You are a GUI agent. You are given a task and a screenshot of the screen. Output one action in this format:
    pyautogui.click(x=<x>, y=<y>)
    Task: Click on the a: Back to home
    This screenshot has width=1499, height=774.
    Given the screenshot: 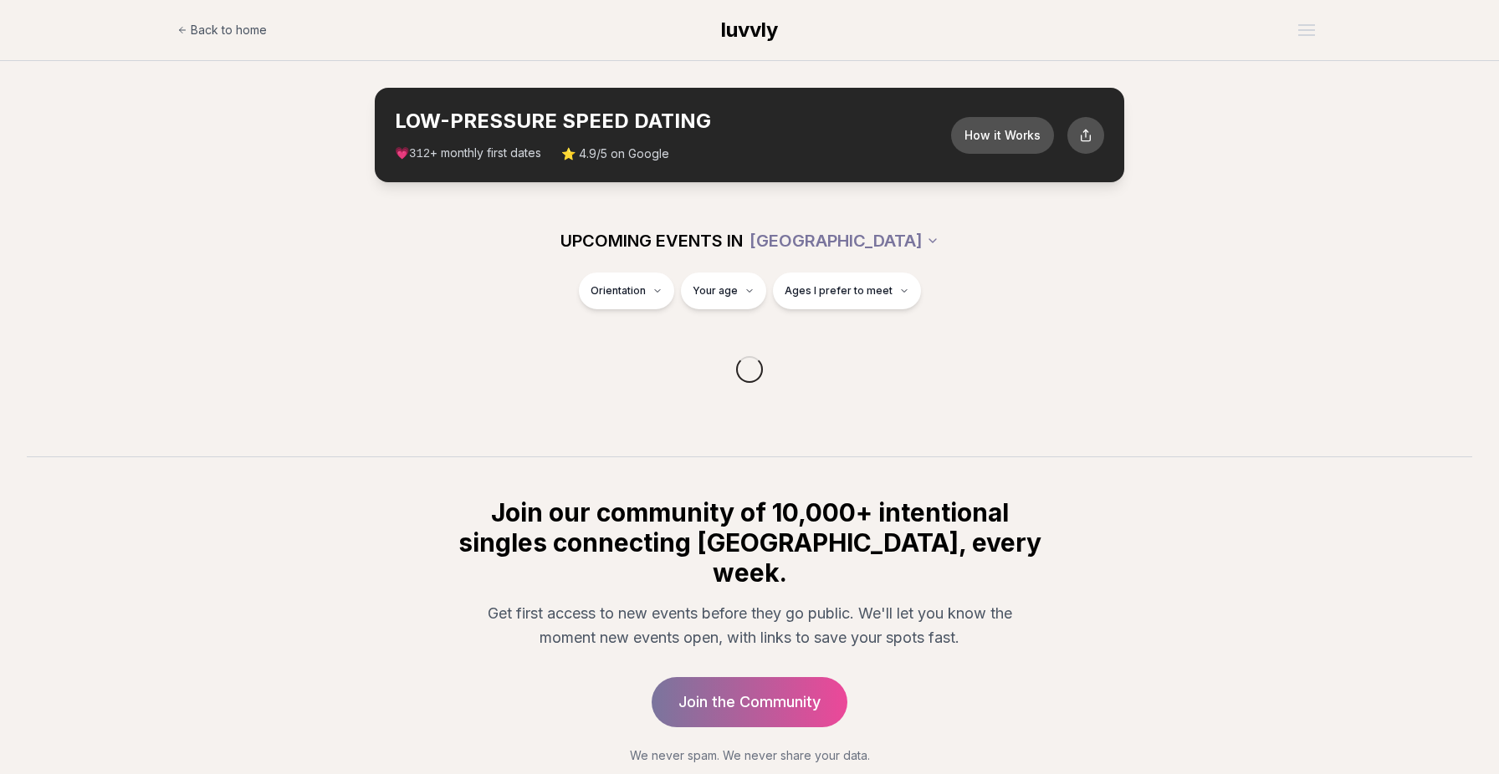 What is the action you would take?
    pyautogui.click(x=222, y=30)
    